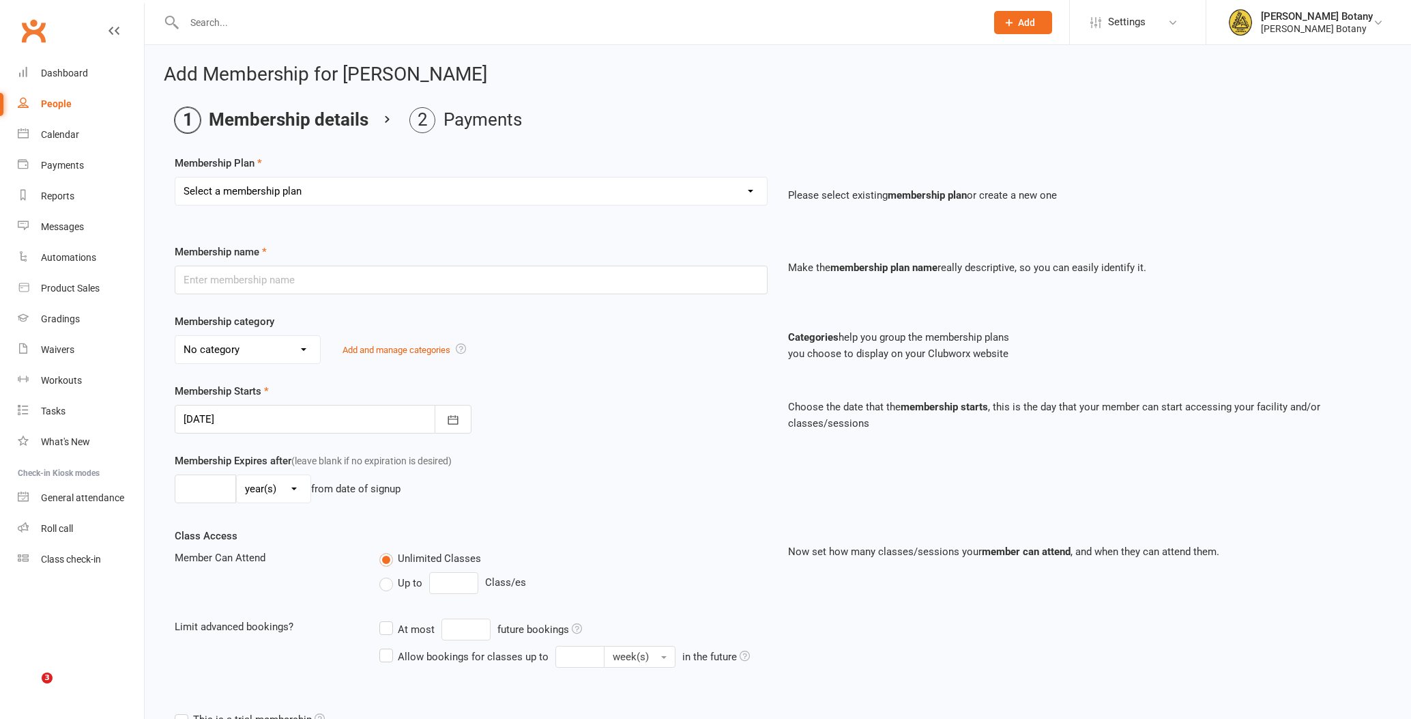 Image resolution: width=1411 pixels, height=719 pixels. I want to click on p: help you group the membership plans you choose to display on your Clubworx website, so click(1084, 345).